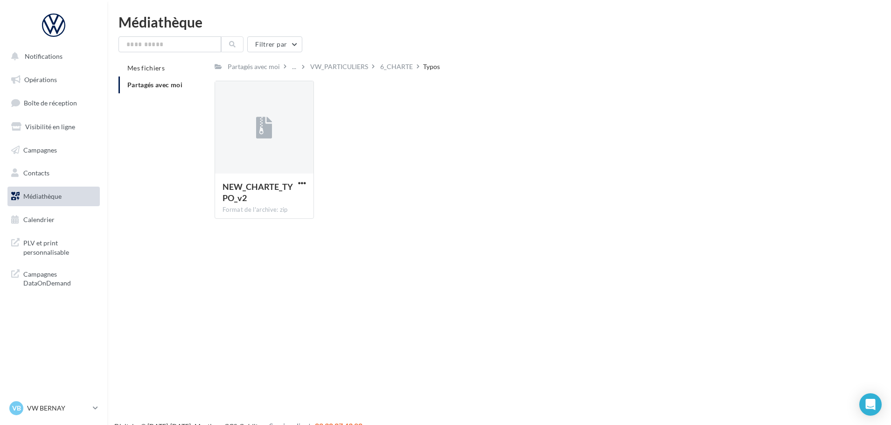  What do you see at coordinates (54, 277) in the screenshot?
I see `a: Campagnes DataOnDemand` at bounding box center [54, 277].